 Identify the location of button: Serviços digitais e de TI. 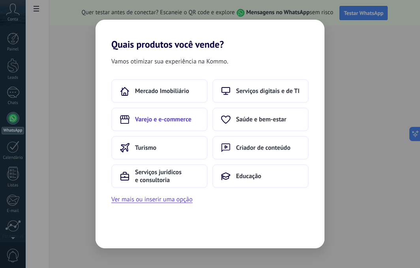
(260, 91).